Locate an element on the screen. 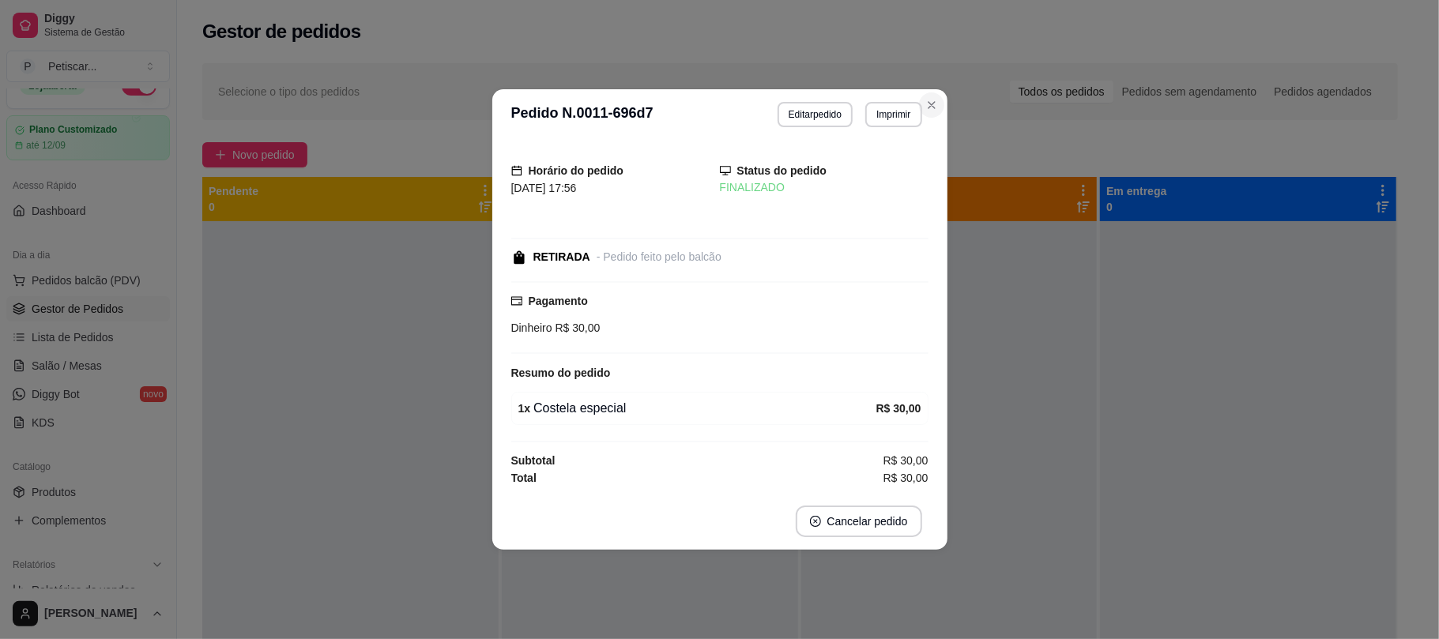  button: Imprimir is located at coordinates (893, 115).